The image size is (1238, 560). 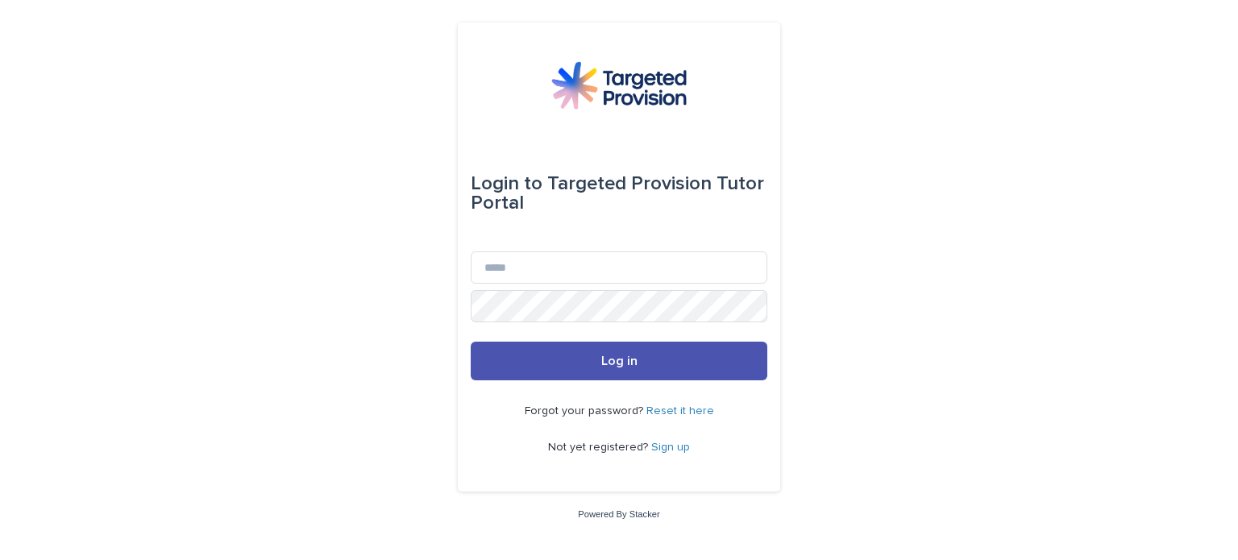 I want to click on a: Sign up, so click(x=671, y=447).